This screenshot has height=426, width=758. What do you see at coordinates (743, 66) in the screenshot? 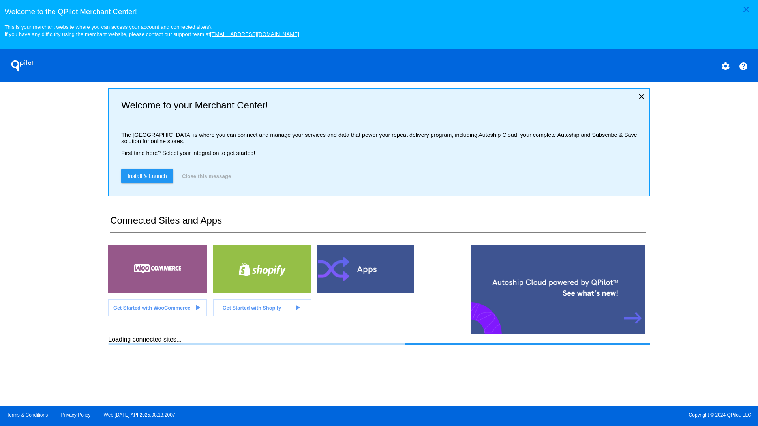
I see `mat-icon: help` at bounding box center [743, 66].